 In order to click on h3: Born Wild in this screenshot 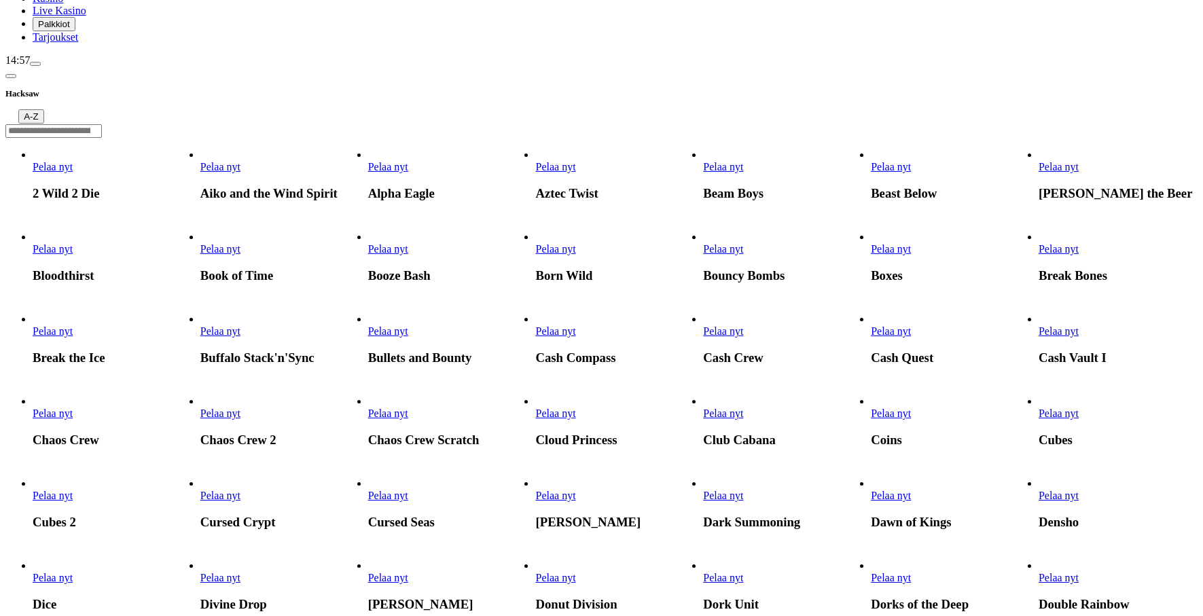, I will do `click(615, 276)`.